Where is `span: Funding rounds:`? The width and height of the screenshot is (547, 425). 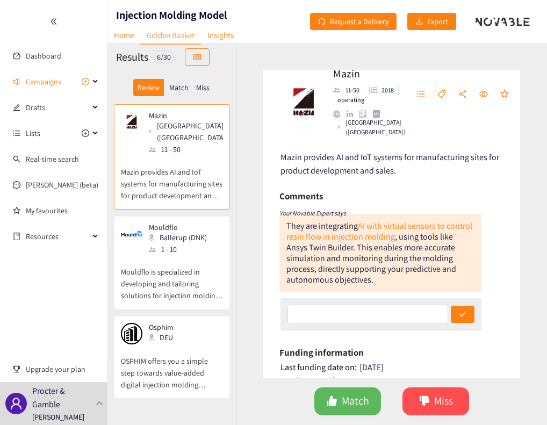
span: Funding rounds: is located at coordinates (311, 381).